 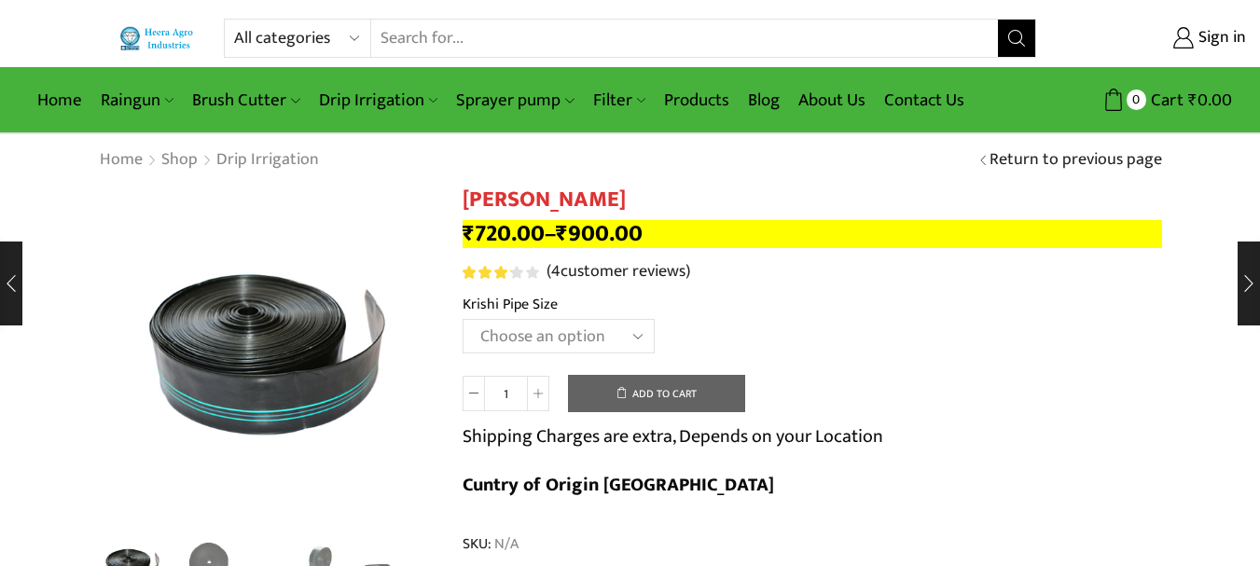 I want to click on bdi: 0.00, so click(x=1209, y=100).